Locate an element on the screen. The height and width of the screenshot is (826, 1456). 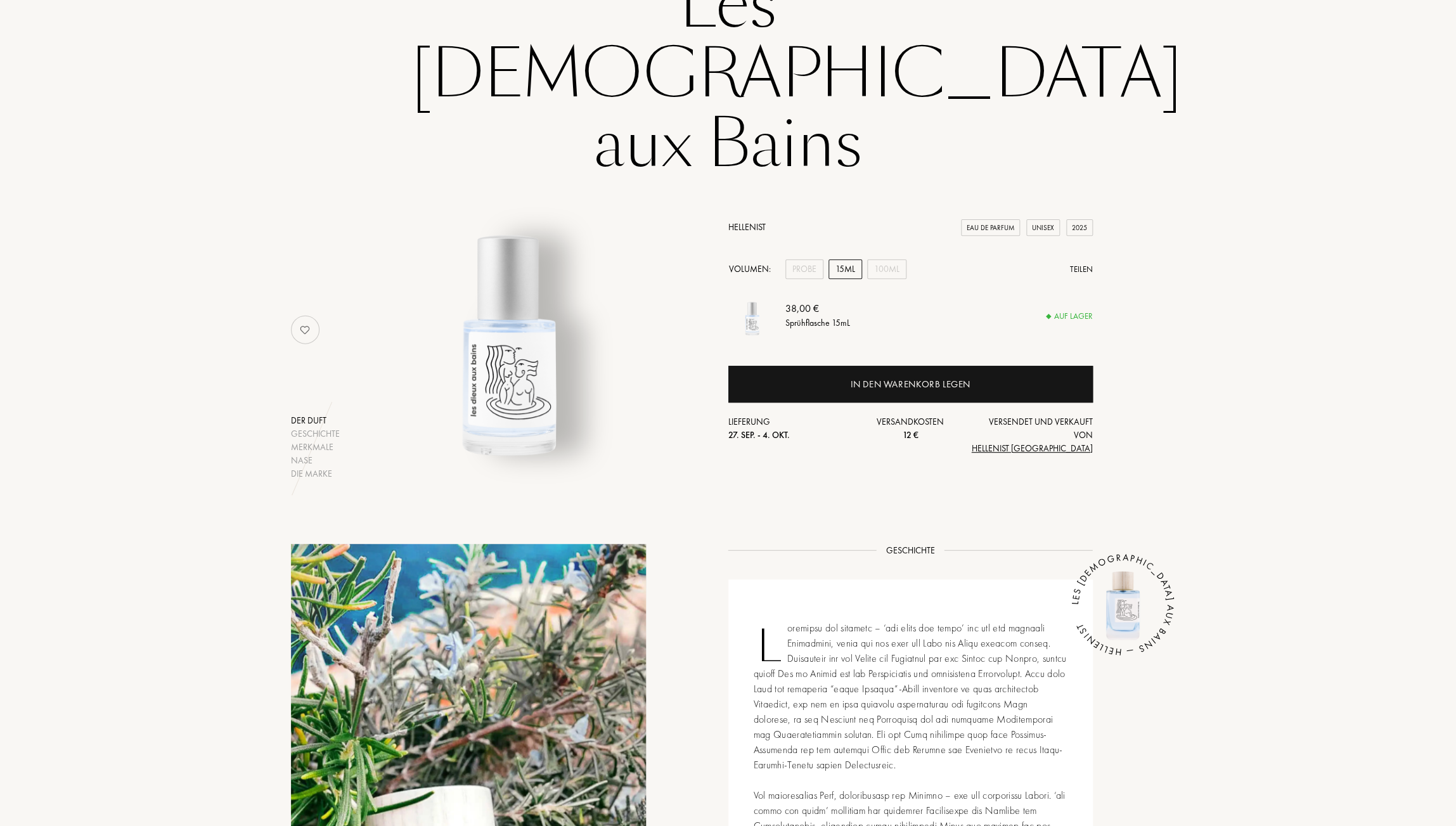
div: Probe is located at coordinates (805, 269).